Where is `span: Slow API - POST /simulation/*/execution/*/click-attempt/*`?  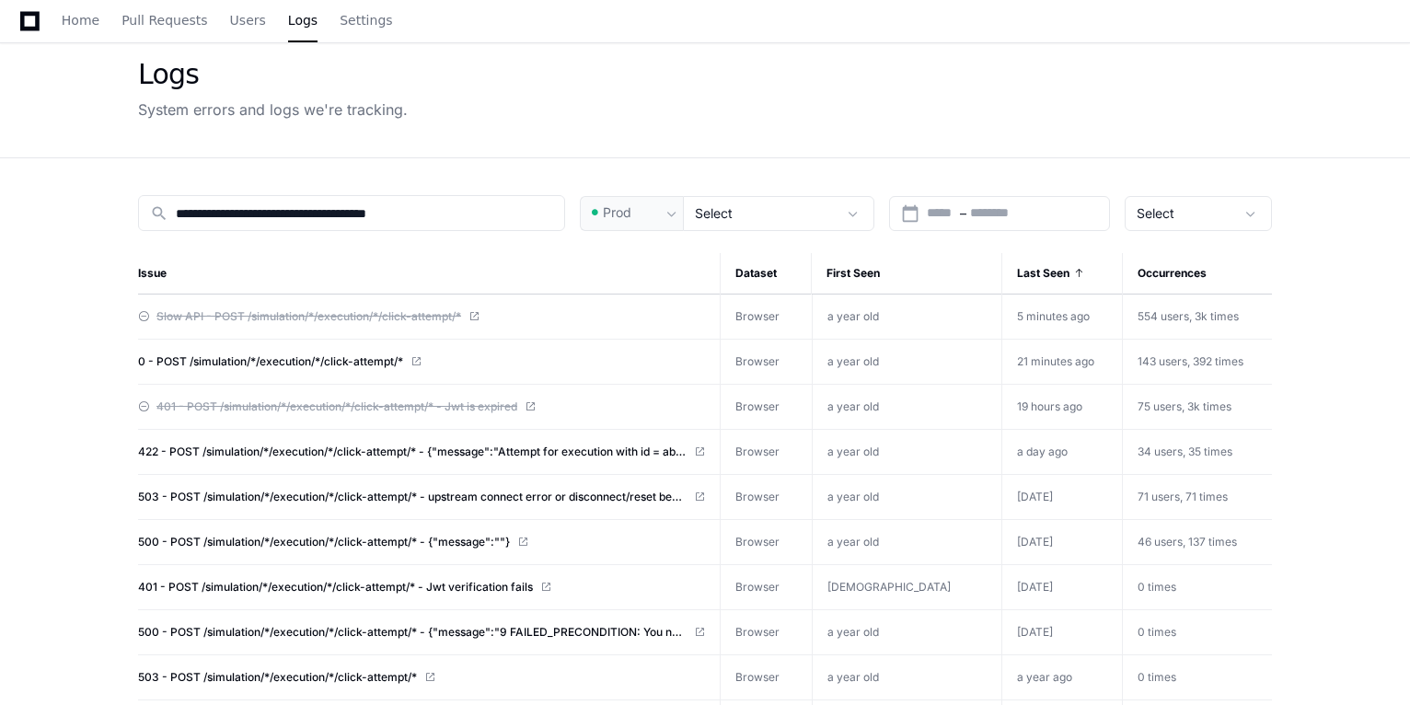 span: Slow API - POST /simulation/*/execution/*/click-attempt/* is located at coordinates (308, 317).